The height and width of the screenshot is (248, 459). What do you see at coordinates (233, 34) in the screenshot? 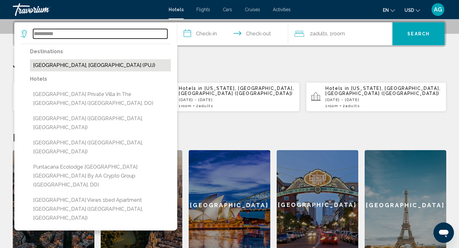
I see `button: Check in and out dates` at bounding box center [233, 34].